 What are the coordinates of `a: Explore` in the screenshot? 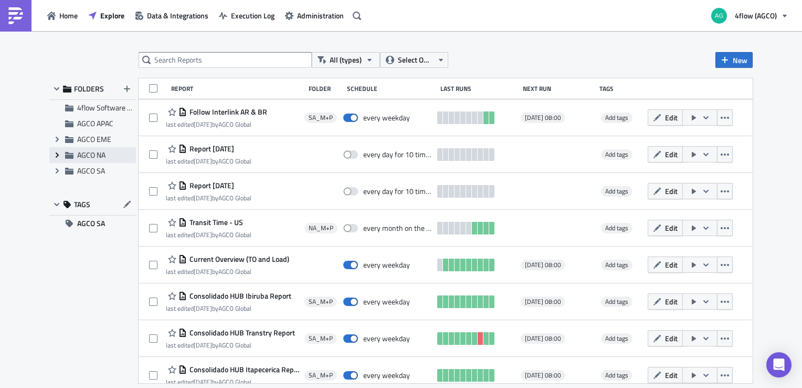 It's located at (106, 15).